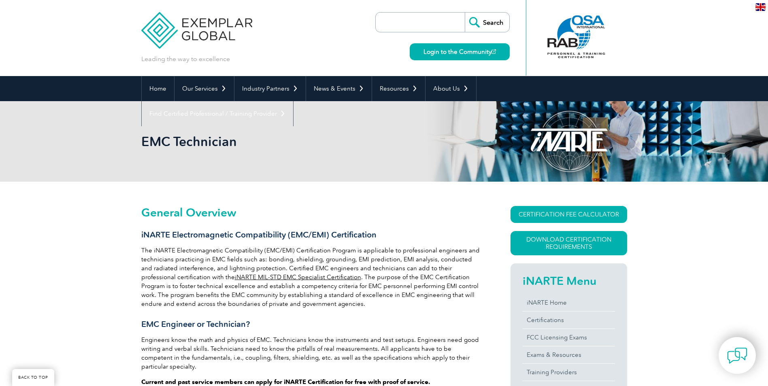 The image size is (768, 386). I want to click on a: Download Certification Requirements, so click(569, 243).